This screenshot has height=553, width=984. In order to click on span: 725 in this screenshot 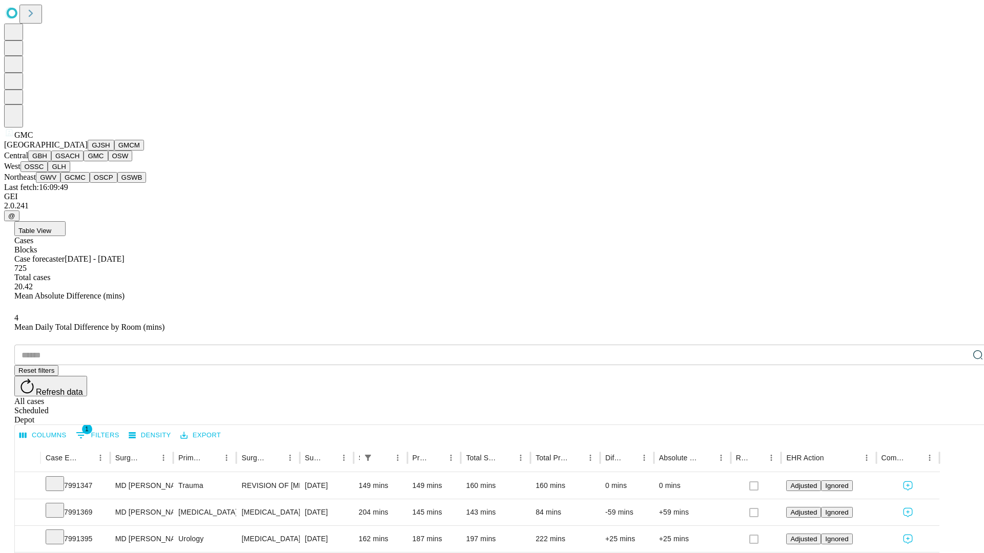, I will do `click(20, 268)`.